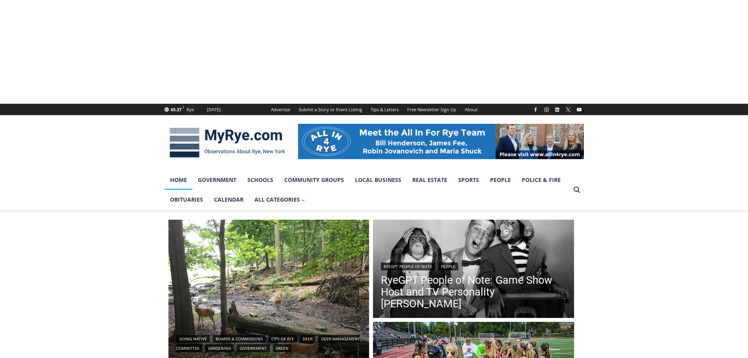 This screenshot has width=748, height=358. Describe the element at coordinates (193, 338) in the screenshot. I see `a: Going Native` at that location.